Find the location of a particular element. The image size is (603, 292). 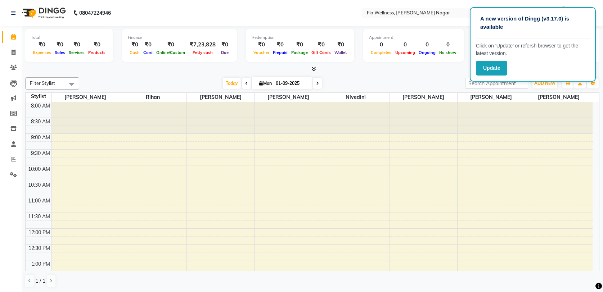

span: Cash is located at coordinates (135, 53).